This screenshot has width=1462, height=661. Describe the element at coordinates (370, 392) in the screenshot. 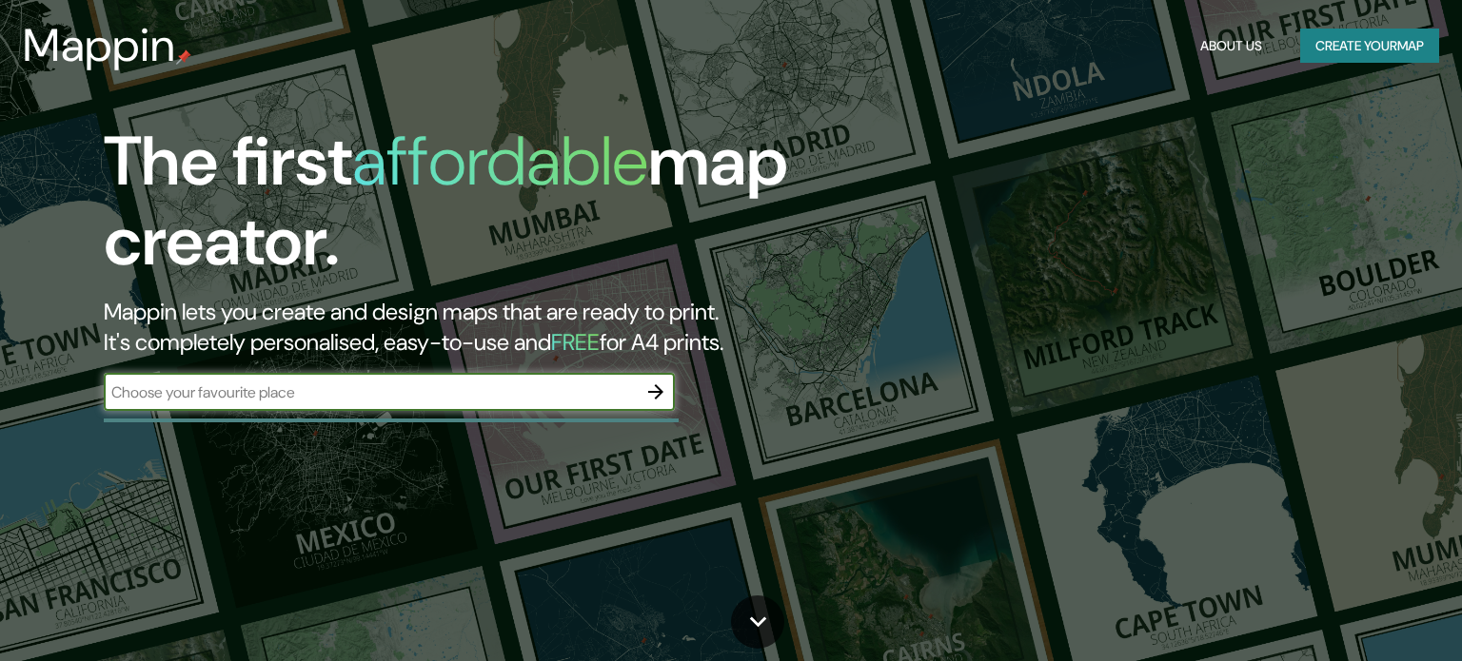

I see `input: Choose your favourite place` at that location.